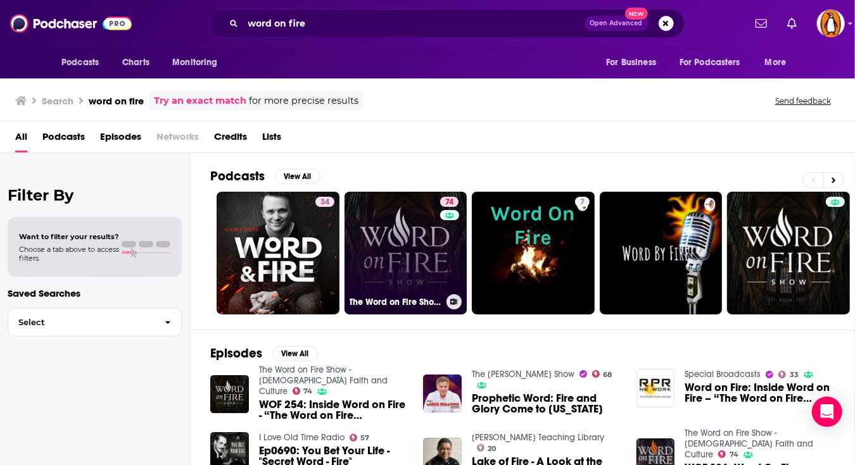 This screenshot has width=855, height=465. Describe the element at coordinates (486, 448) in the screenshot. I see `a: 20` at that location.